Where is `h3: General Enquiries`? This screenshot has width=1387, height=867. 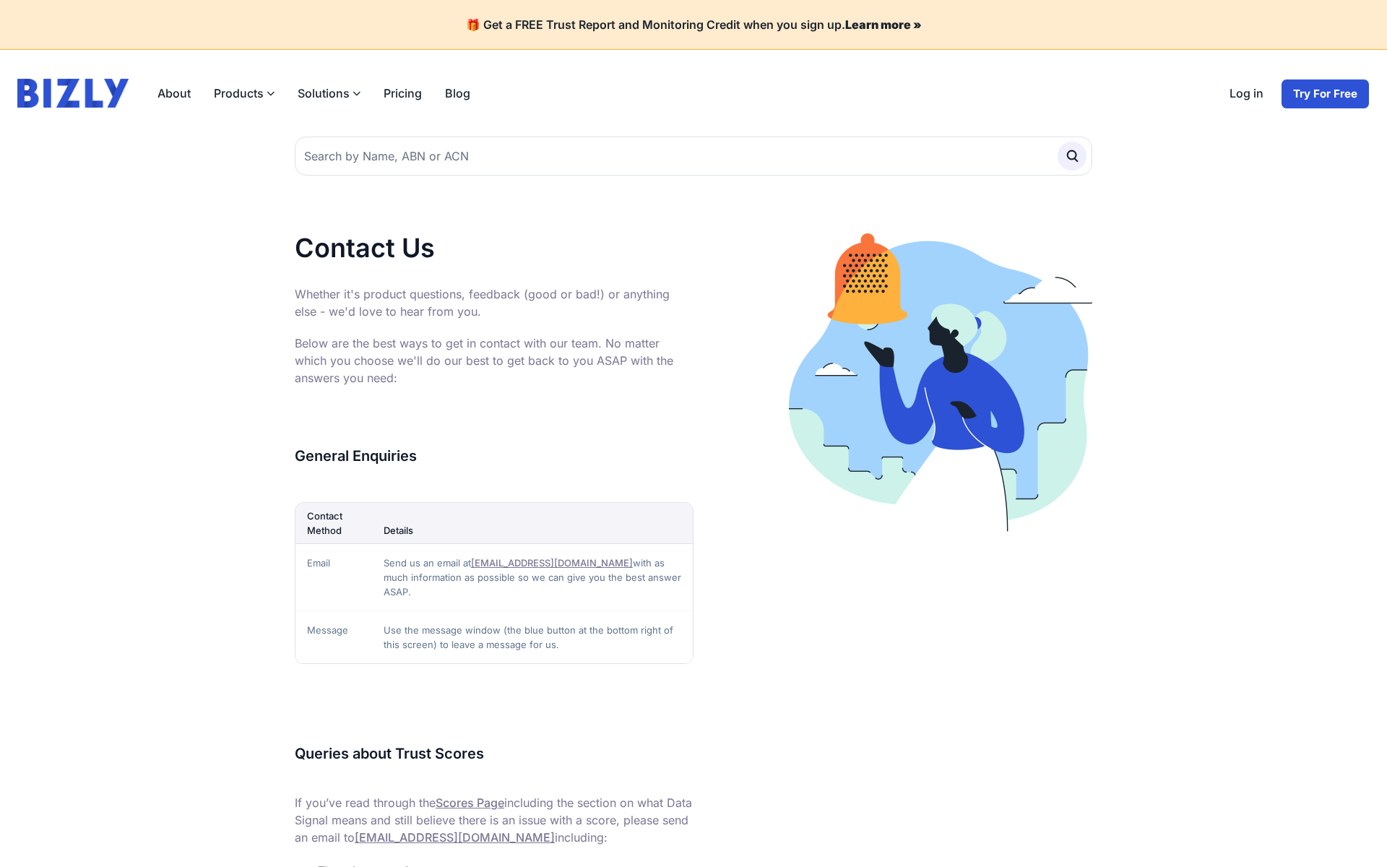 h3: General Enquiries is located at coordinates (494, 456).